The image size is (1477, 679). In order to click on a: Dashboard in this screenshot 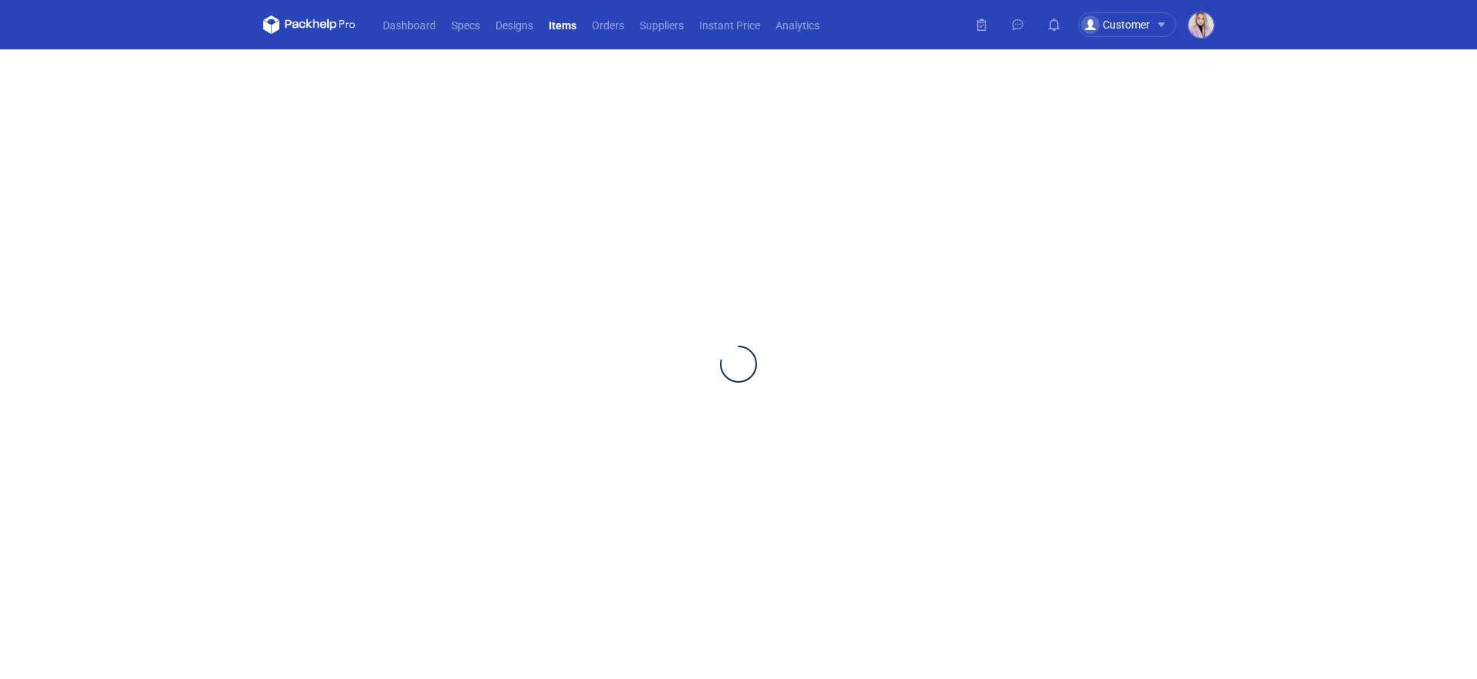, I will do `click(409, 25)`.